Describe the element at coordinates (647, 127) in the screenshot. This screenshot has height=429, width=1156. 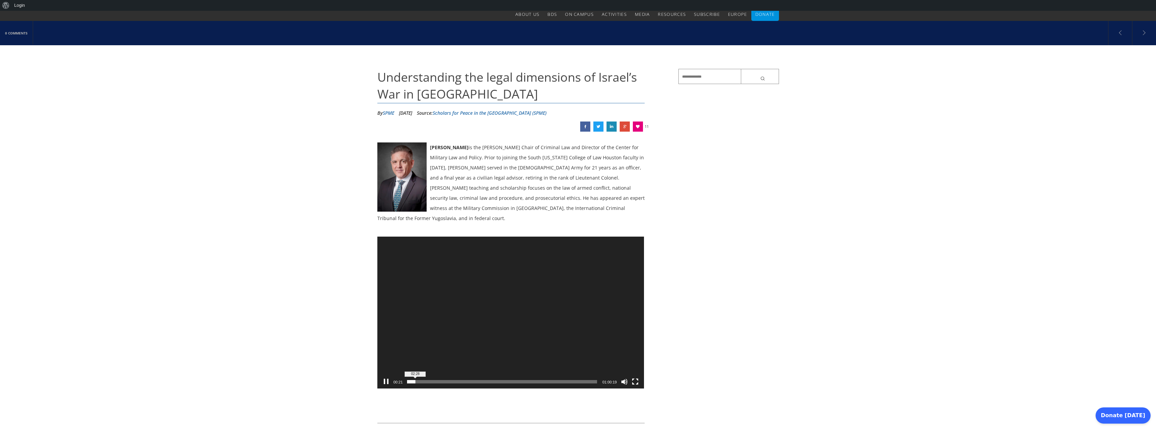
I see `span: 11` at that location.